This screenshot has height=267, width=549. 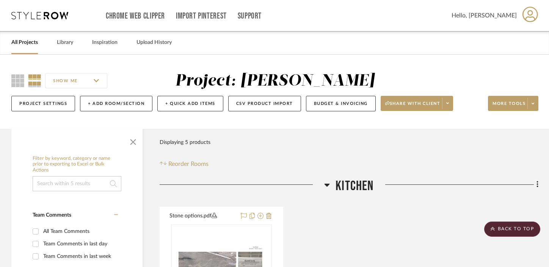 What do you see at coordinates (184, 164) in the screenshot?
I see `button: Reorder Rooms` at bounding box center [184, 164].